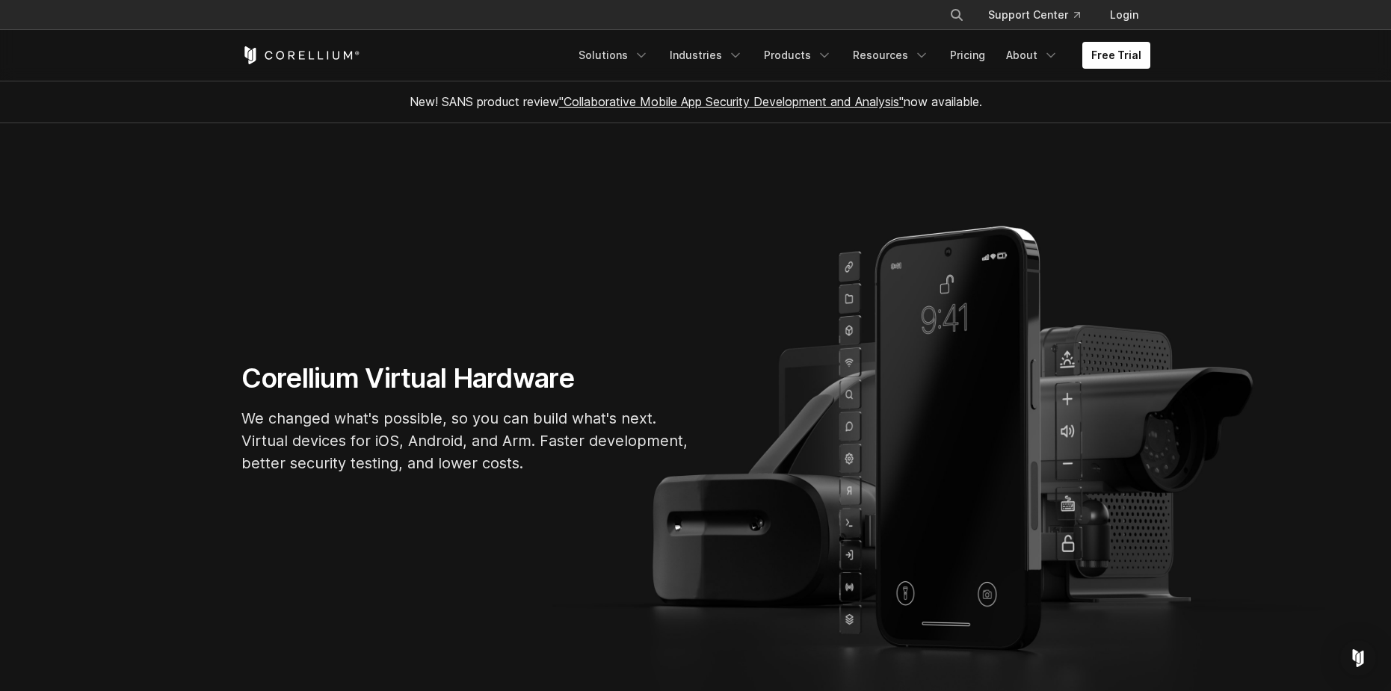 The height and width of the screenshot is (691, 1391). Describe the element at coordinates (967, 55) in the screenshot. I see `a: Pricing` at that location.